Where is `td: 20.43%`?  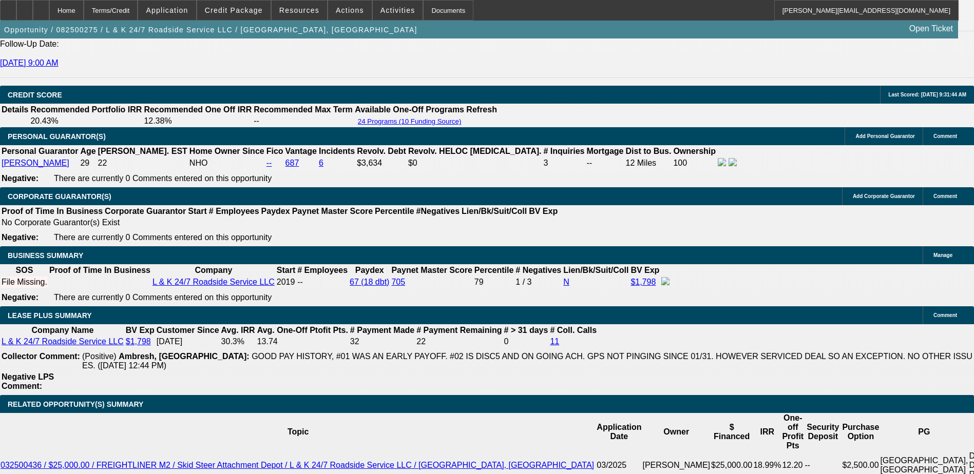 td: 20.43% is located at coordinates (86, 121).